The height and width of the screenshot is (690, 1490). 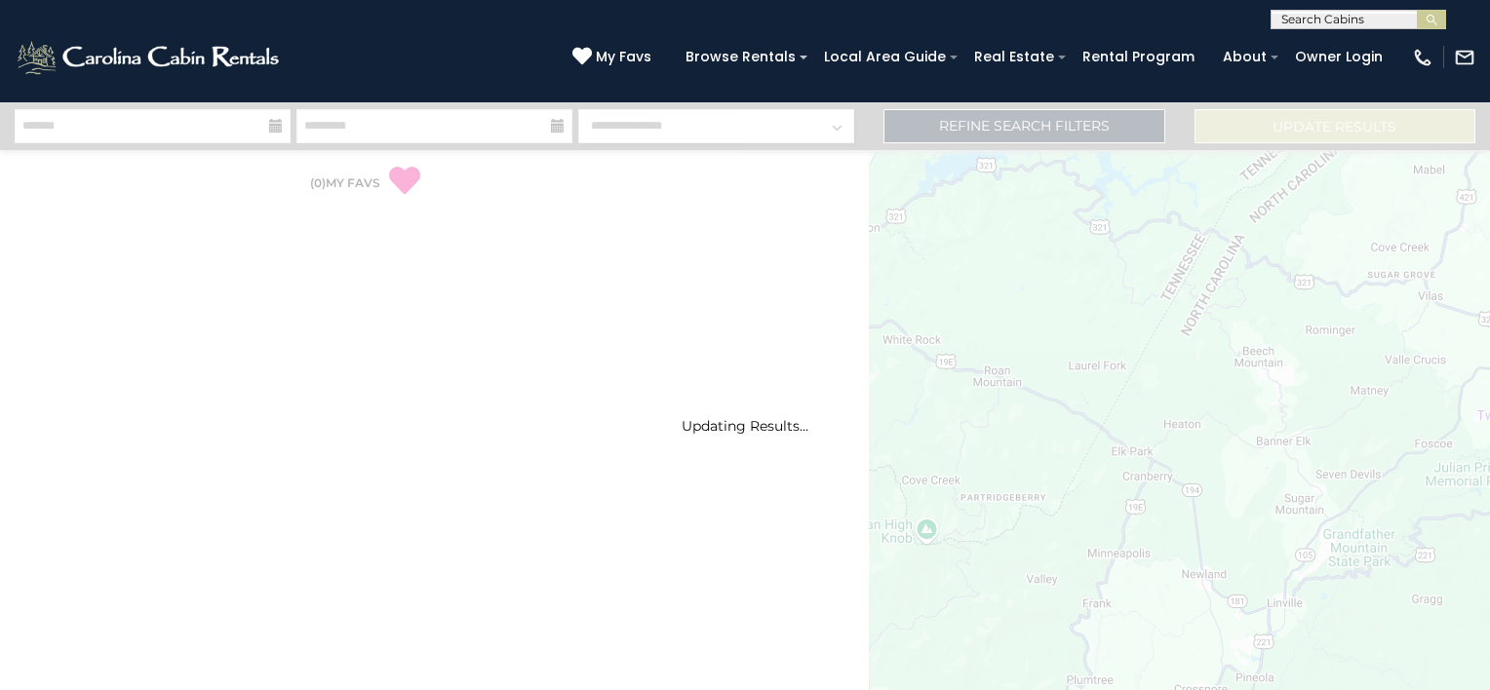 I want to click on img: phone-regular-white.png, so click(x=1422, y=58).